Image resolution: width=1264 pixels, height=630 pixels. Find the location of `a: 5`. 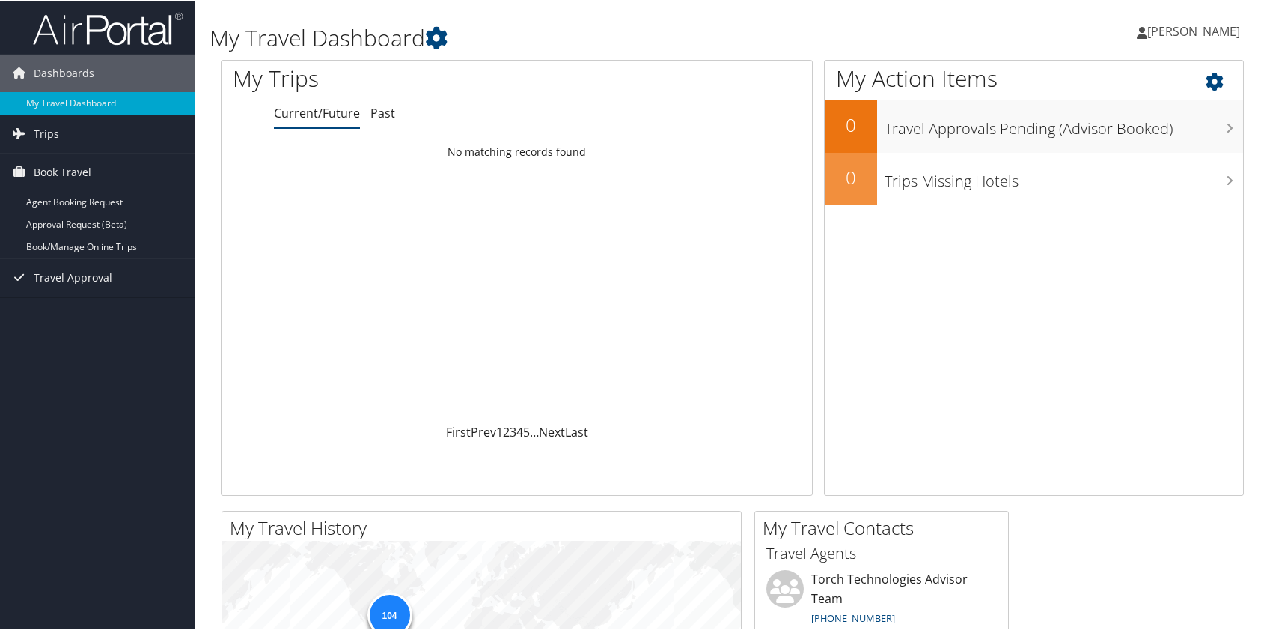

a: 5 is located at coordinates (526, 430).